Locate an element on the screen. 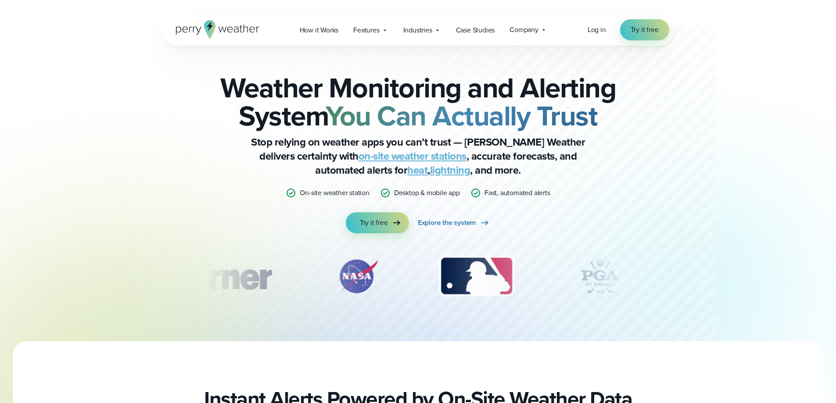 The image size is (836, 403). a: How it Works is located at coordinates (319, 30).